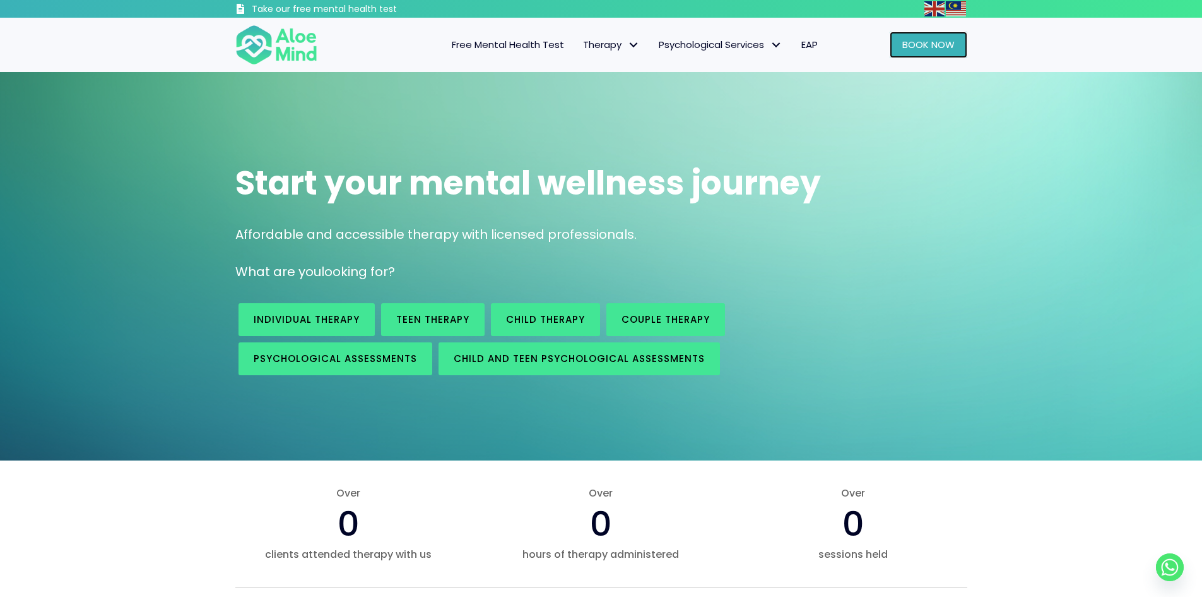  Describe the element at coordinates (307, 319) in the screenshot. I see `a: Individual therapy` at that location.